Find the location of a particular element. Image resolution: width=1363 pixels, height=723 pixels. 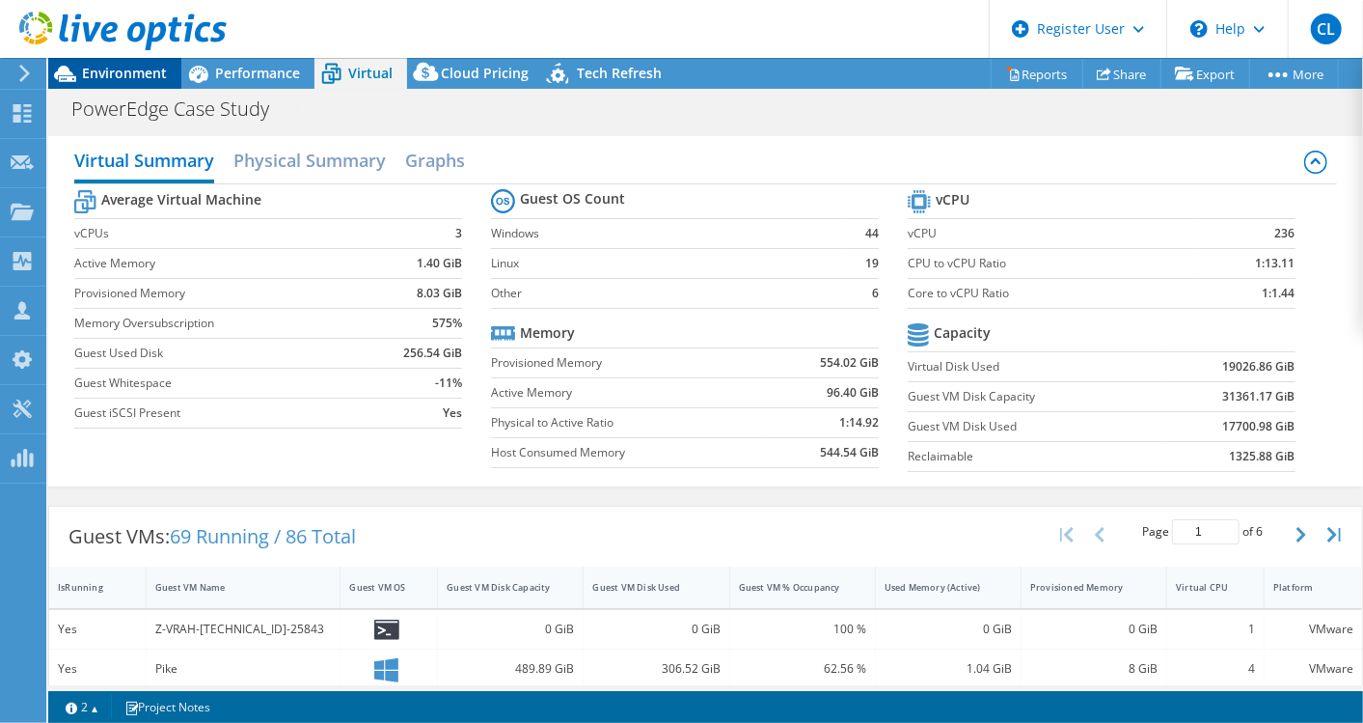

div: 1.04 GiB is located at coordinates (948, 669).